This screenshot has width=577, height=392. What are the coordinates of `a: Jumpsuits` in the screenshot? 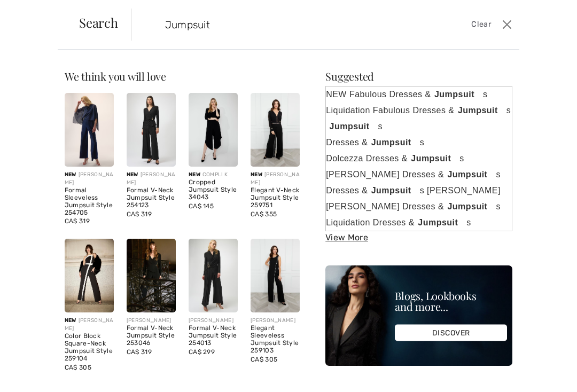 It's located at (419, 127).